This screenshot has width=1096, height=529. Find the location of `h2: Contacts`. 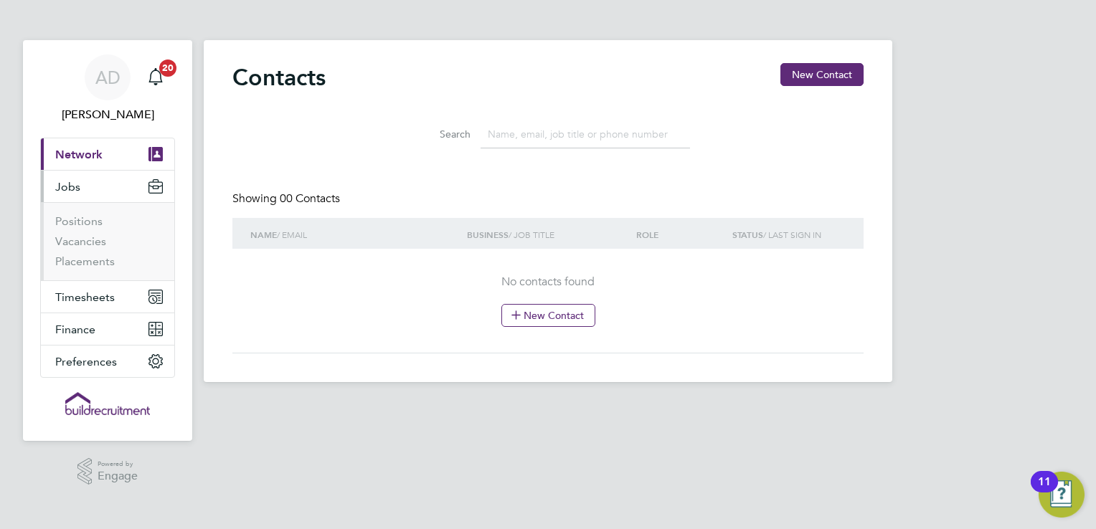

h2: Contacts is located at coordinates (279, 77).